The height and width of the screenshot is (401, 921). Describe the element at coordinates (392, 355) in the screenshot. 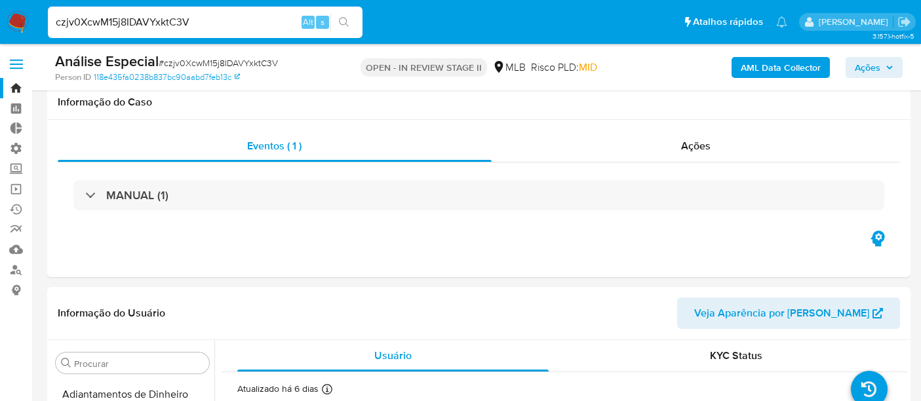

I see `span: Usuário` at that location.